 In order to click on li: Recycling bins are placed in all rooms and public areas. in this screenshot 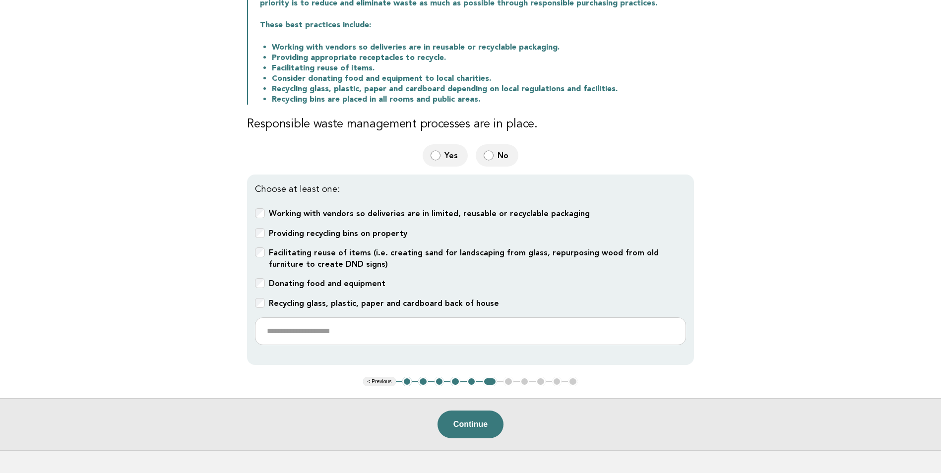, I will do `click(483, 99)`.